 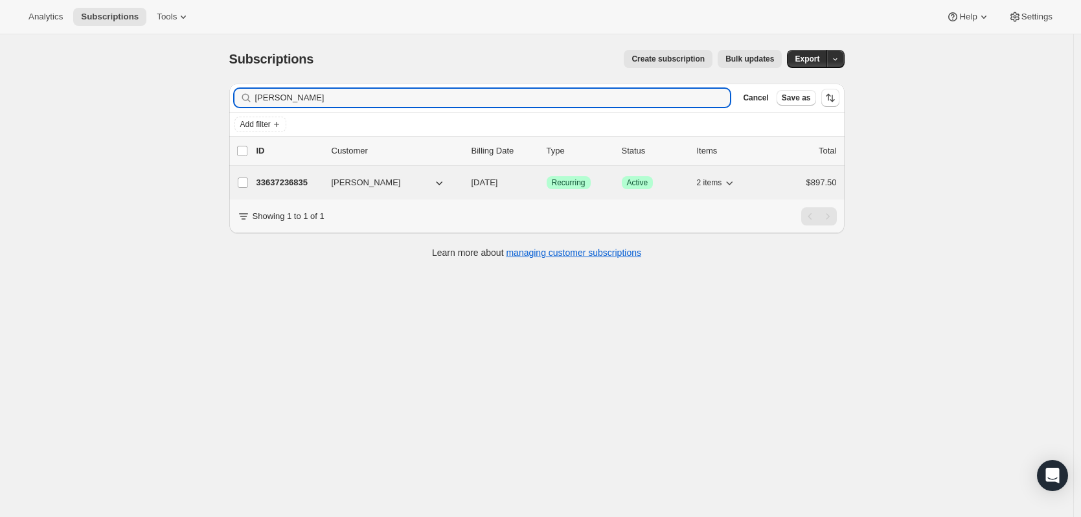 What do you see at coordinates (729, 151) in the screenshot?
I see `div: Items` at bounding box center [729, 151].